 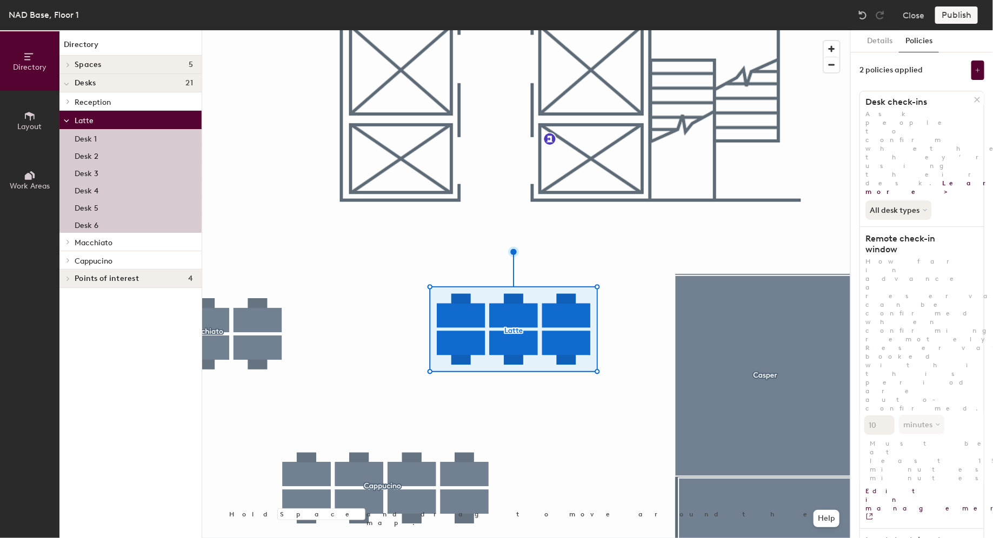 I want to click on span: Points of interest, so click(x=106, y=279).